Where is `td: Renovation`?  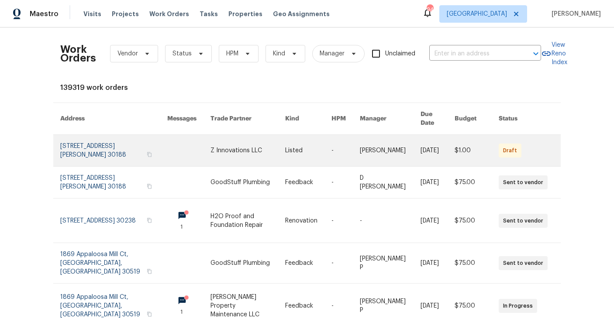 td: Renovation is located at coordinates (301, 221).